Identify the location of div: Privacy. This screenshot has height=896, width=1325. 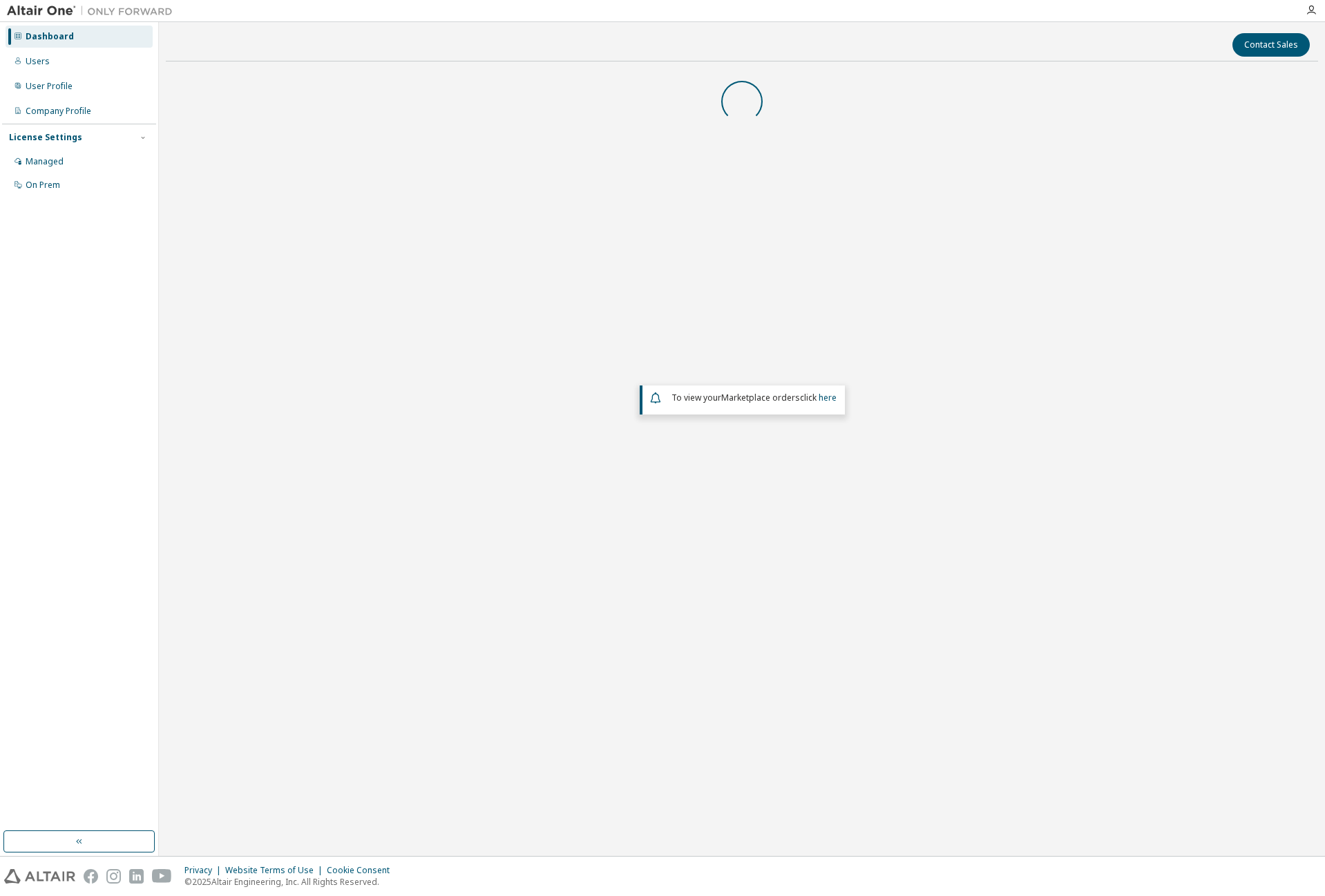
(204, 870).